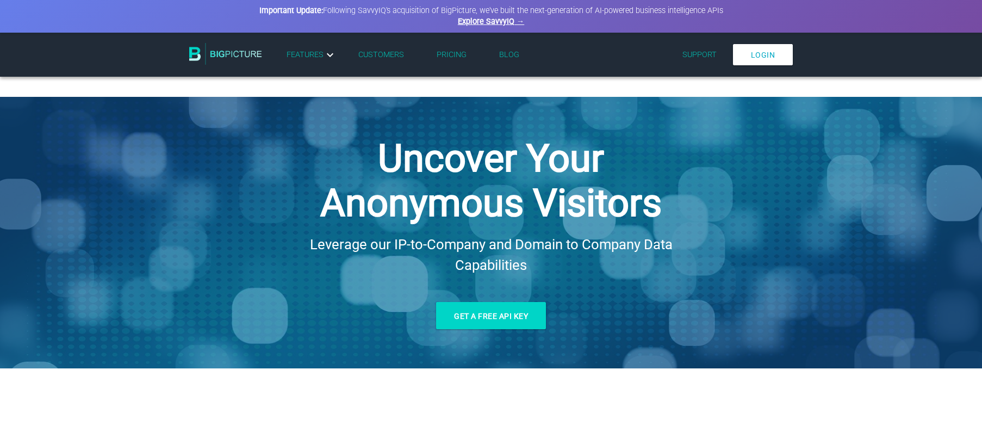  What do you see at coordinates (312, 55) in the screenshot?
I see `span: Features` at bounding box center [312, 55].